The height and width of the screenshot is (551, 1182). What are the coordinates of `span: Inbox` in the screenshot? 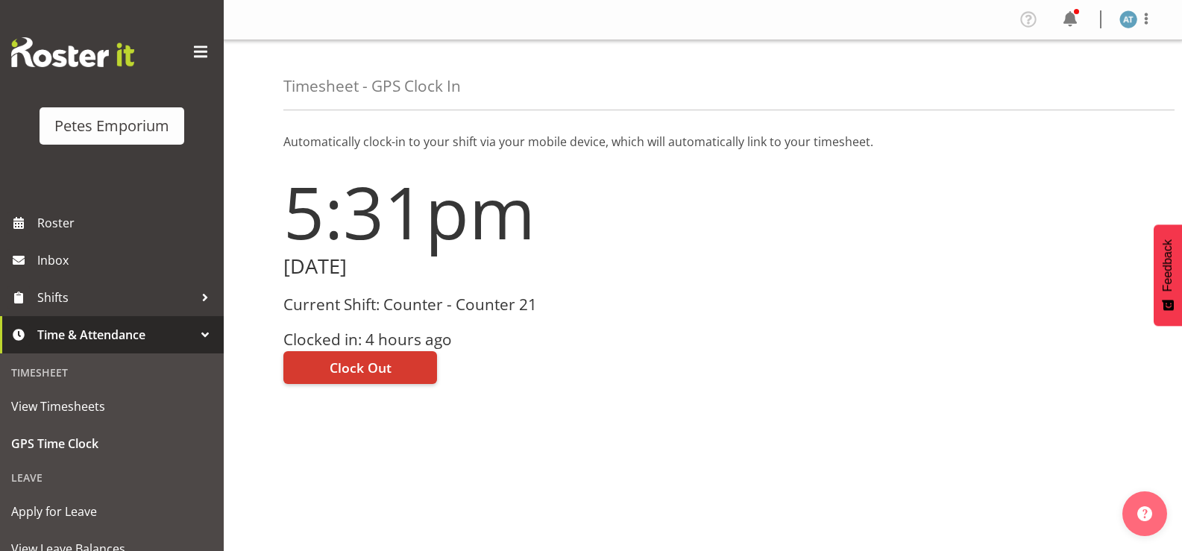 It's located at (127, 260).